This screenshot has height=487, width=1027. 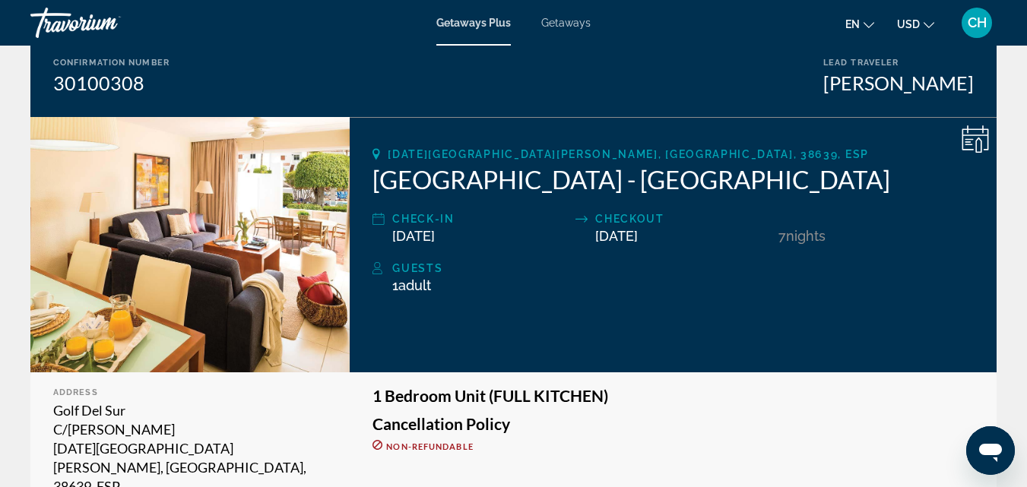 I want to click on button: User Menu, so click(x=977, y=23).